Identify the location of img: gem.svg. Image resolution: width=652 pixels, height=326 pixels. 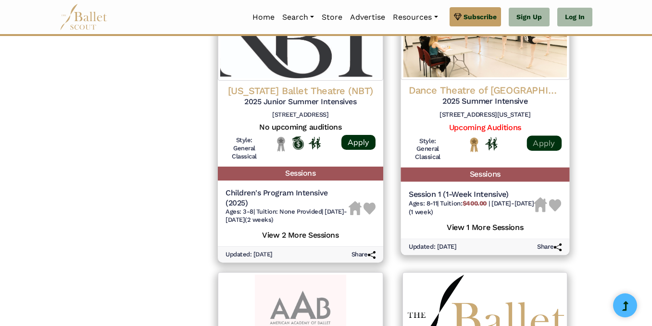
(458, 17).